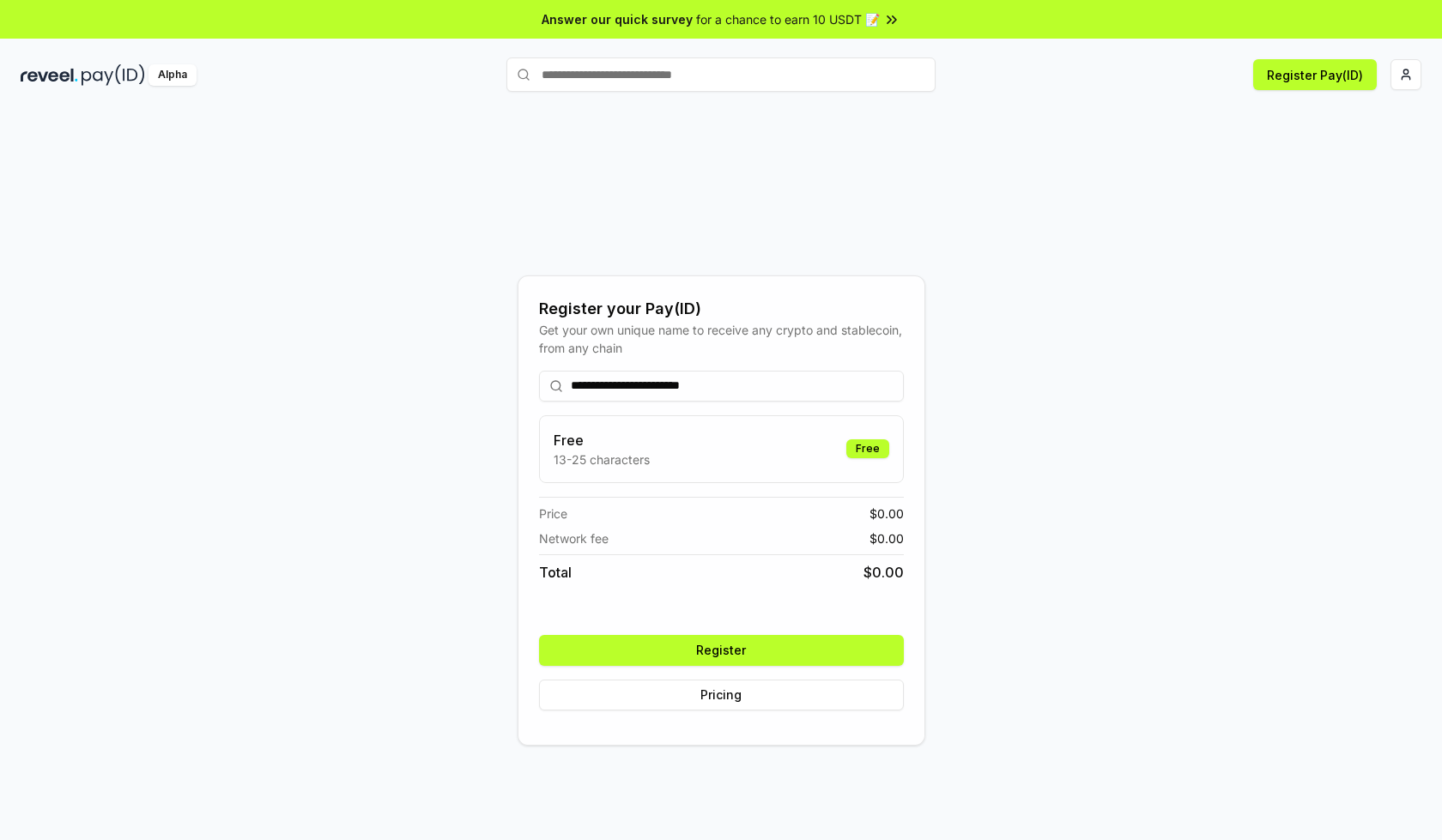  Describe the element at coordinates (114, 75) in the screenshot. I see `img: pay_id` at that location.